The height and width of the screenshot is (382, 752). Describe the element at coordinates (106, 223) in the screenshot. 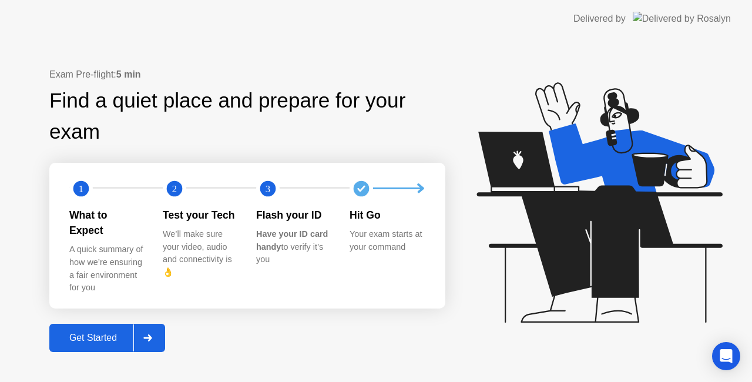

I see `div: What to Expect` at that location.